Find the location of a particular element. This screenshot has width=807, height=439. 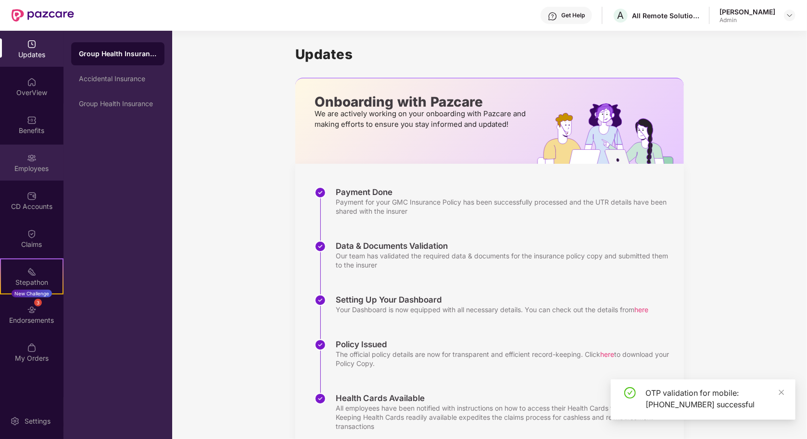

div: Stepathon is located at coordinates (32, 283).